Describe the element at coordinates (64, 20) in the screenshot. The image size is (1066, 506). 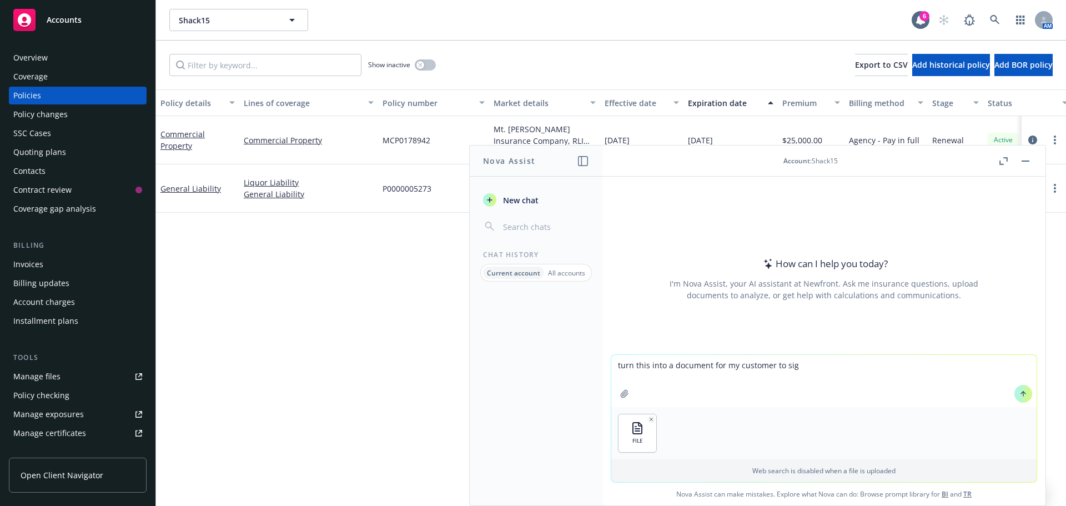
I see `span: Accounts` at that location.